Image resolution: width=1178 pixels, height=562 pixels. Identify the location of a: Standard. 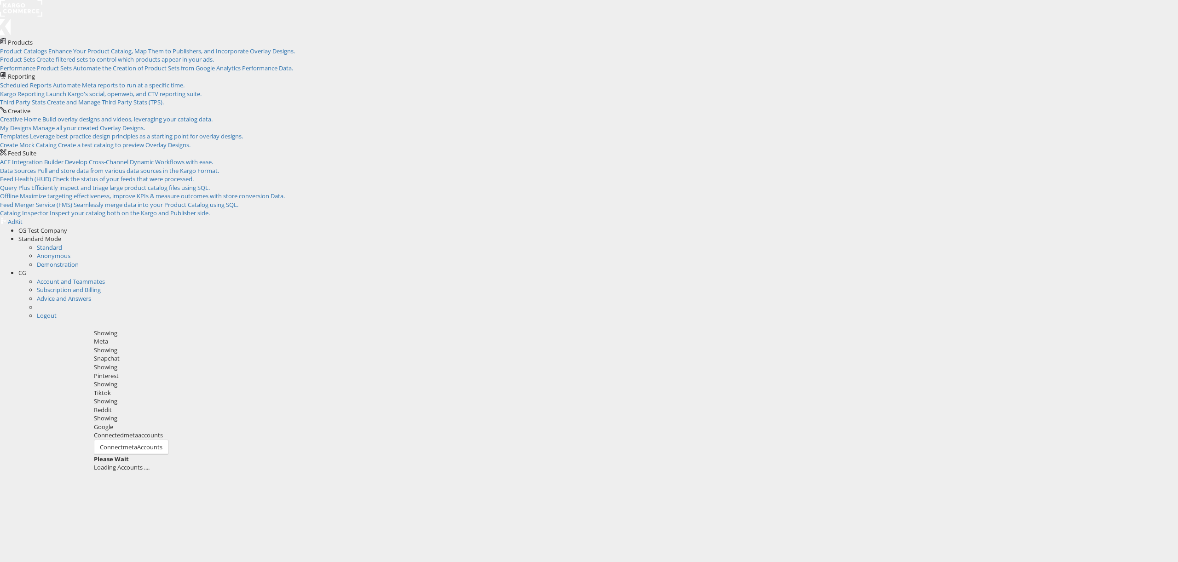
(49, 248).